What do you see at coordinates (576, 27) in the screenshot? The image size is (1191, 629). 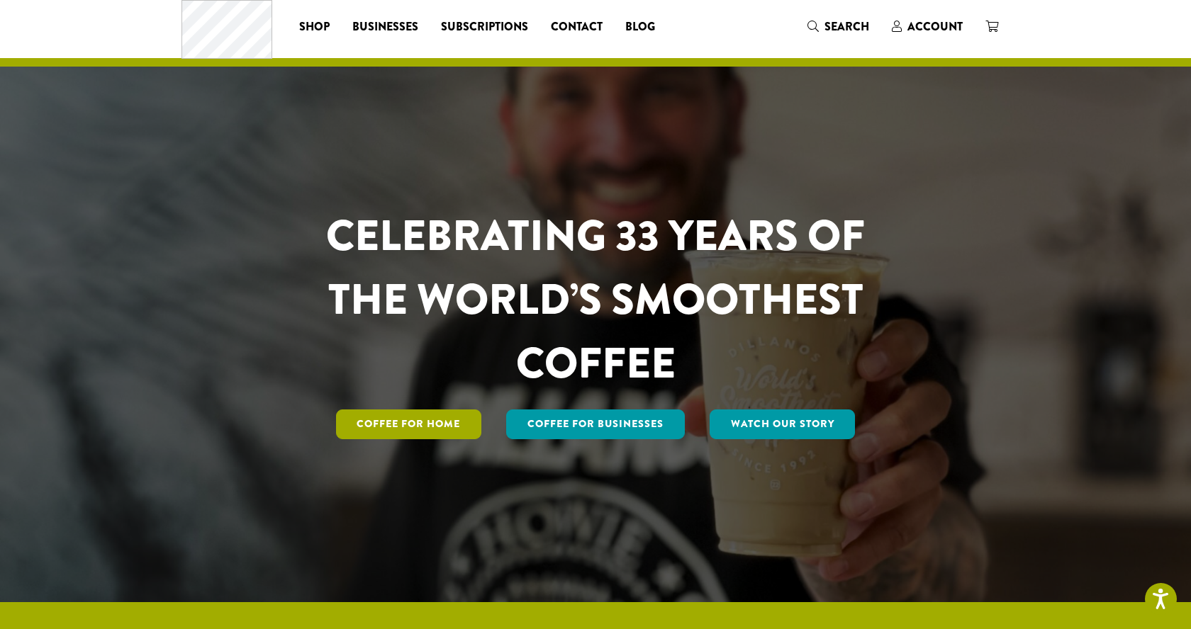 I see `span: Contact` at bounding box center [576, 27].